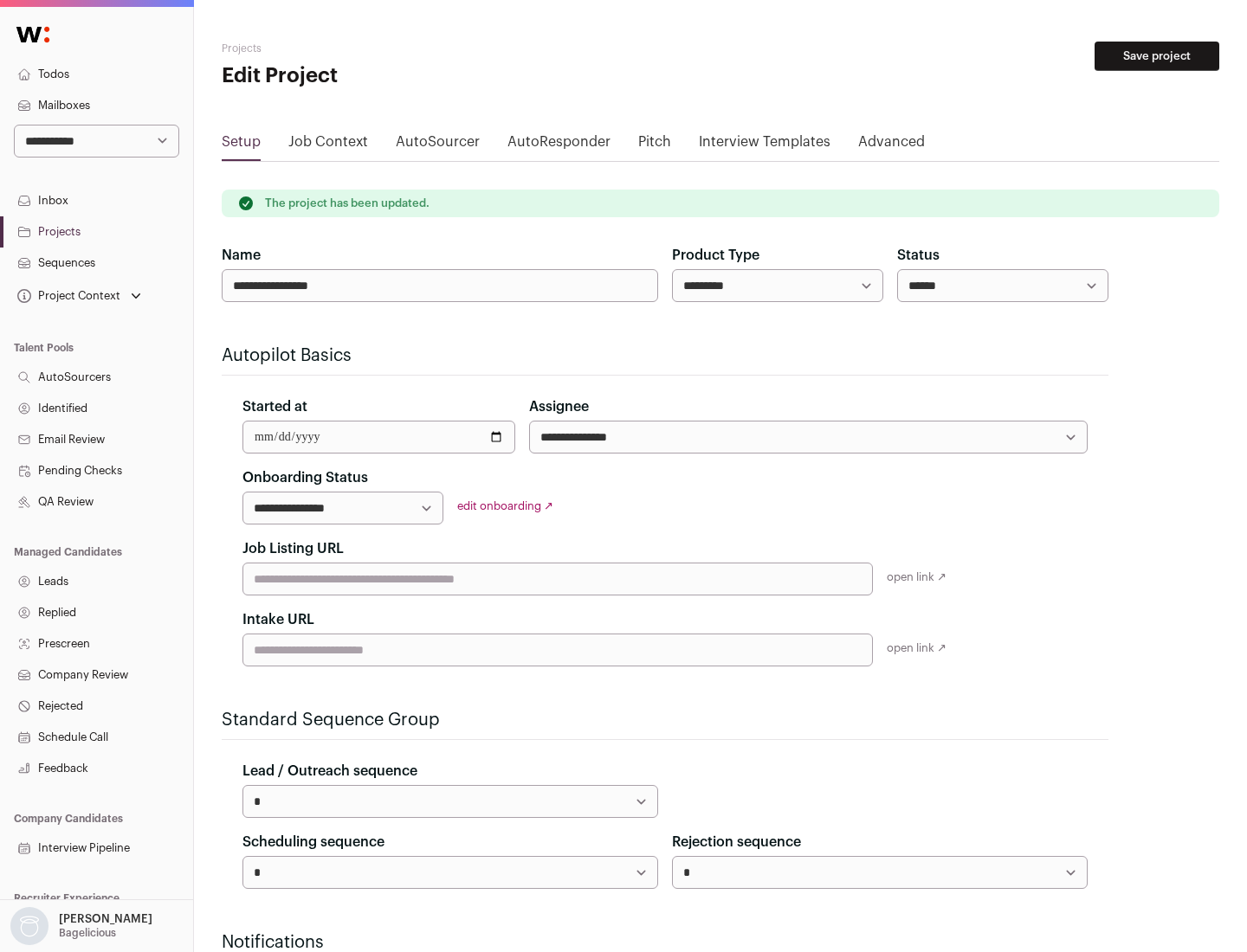 This screenshot has width=1247, height=952. Describe the element at coordinates (437, 145) in the screenshot. I see `a: AutoSourcer` at that location.